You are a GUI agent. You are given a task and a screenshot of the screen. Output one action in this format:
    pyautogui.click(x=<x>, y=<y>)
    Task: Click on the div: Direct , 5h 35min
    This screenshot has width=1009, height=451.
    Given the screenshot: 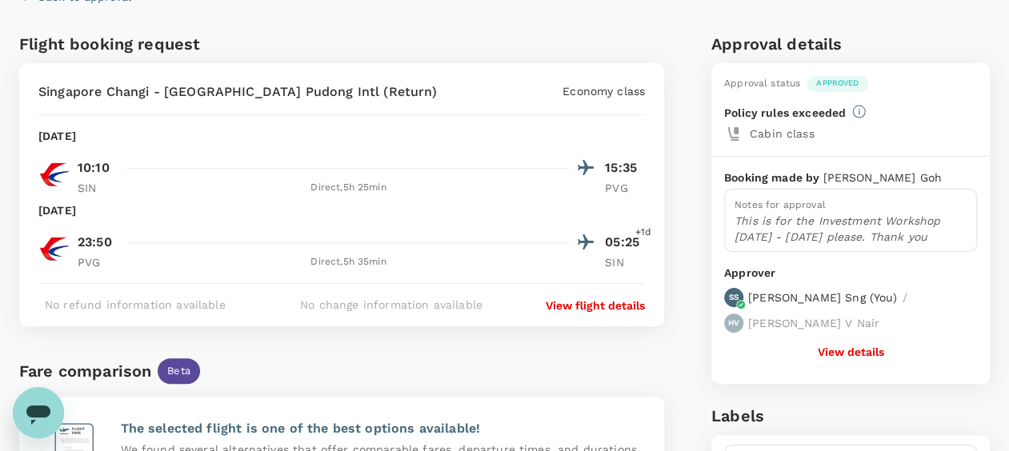 What is the action you would take?
    pyautogui.click(x=348, y=263)
    